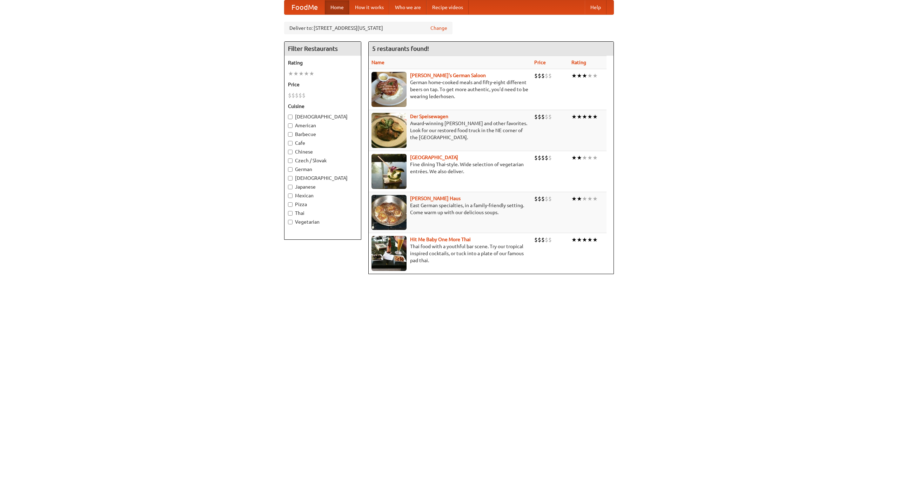  Describe the element at coordinates (579, 62) in the screenshot. I see `a: Rating` at that location.